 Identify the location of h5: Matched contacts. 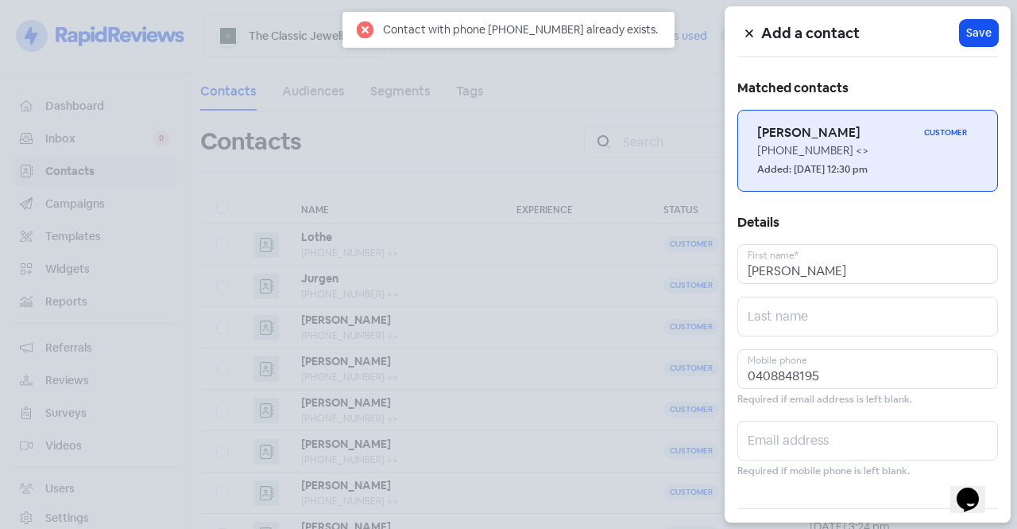
(868, 88).